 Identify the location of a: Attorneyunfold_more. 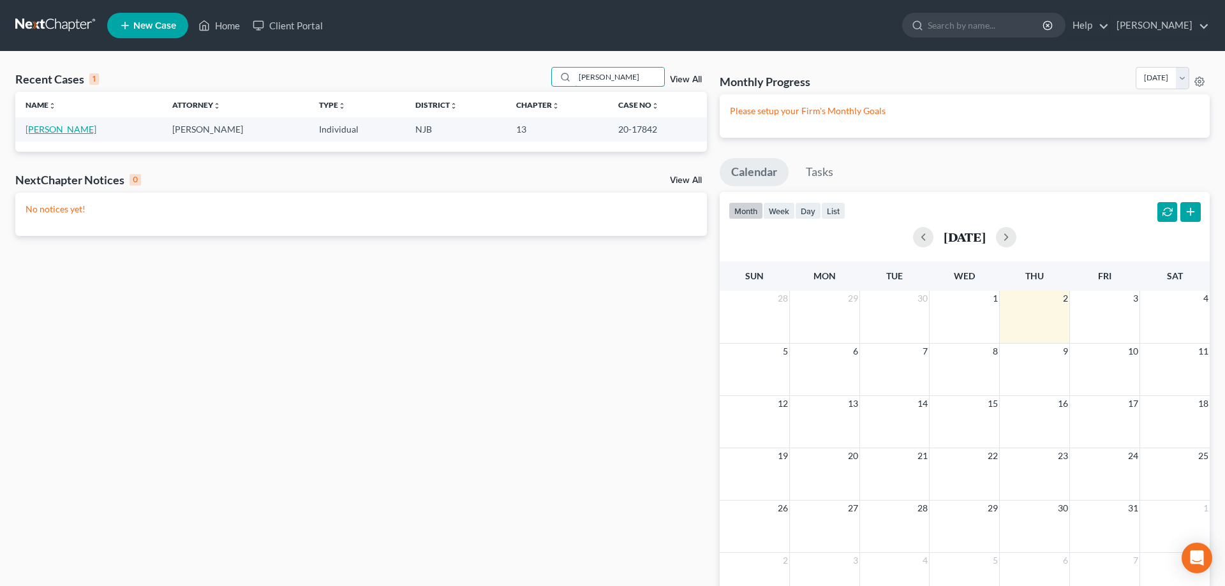
(196, 105).